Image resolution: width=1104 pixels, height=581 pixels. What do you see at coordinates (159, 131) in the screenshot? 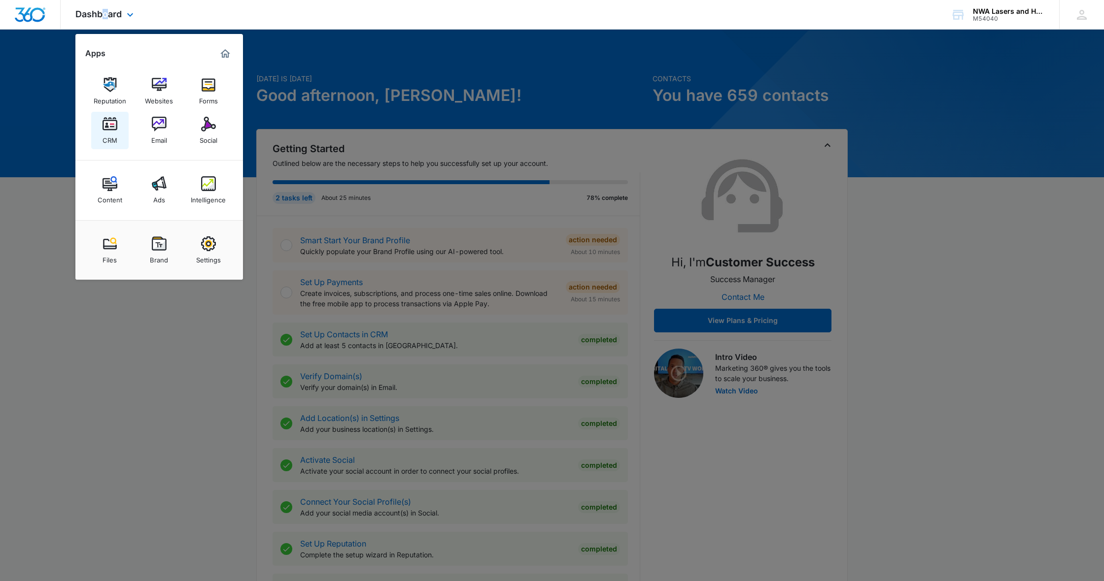
I see `a: Email` at bounding box center [159, 131].